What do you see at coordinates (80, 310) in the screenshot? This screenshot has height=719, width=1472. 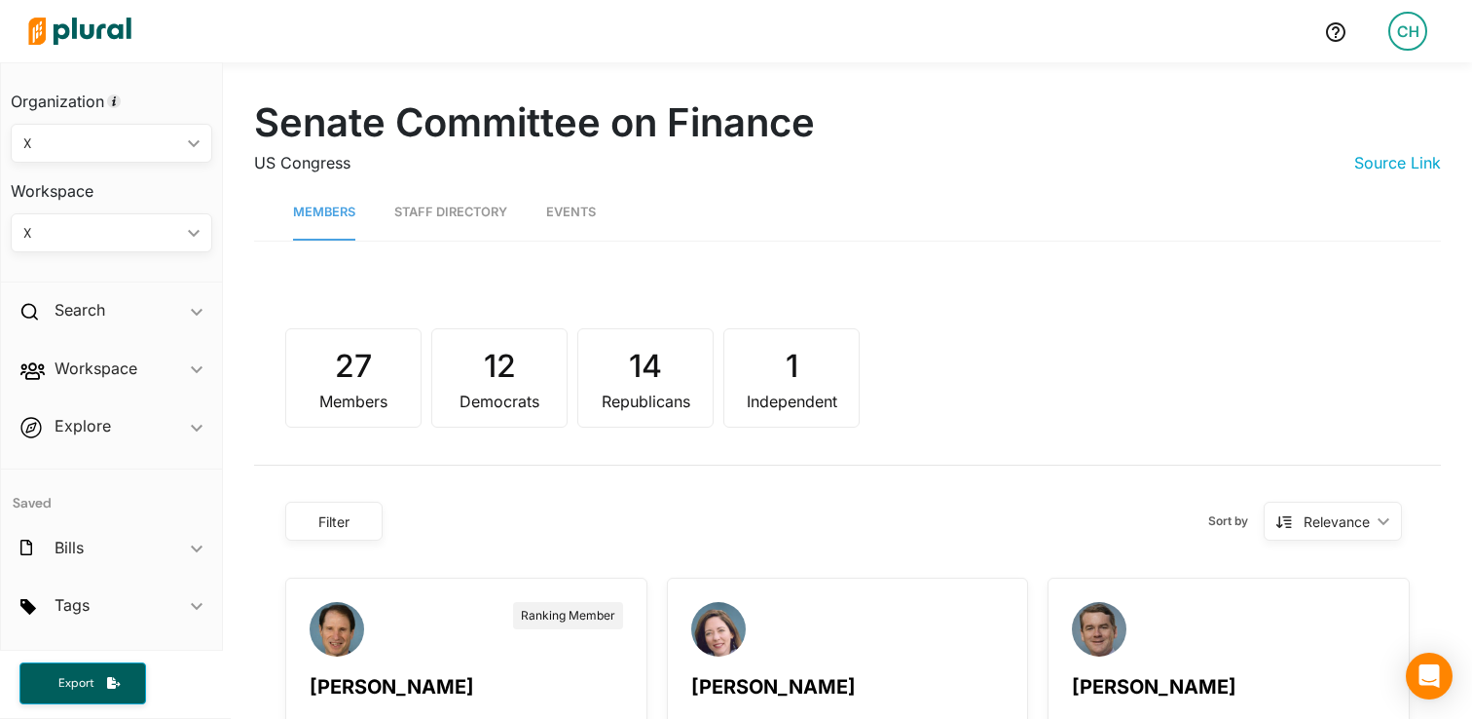 I see `h2: Search` at bounding box center [80, 310].